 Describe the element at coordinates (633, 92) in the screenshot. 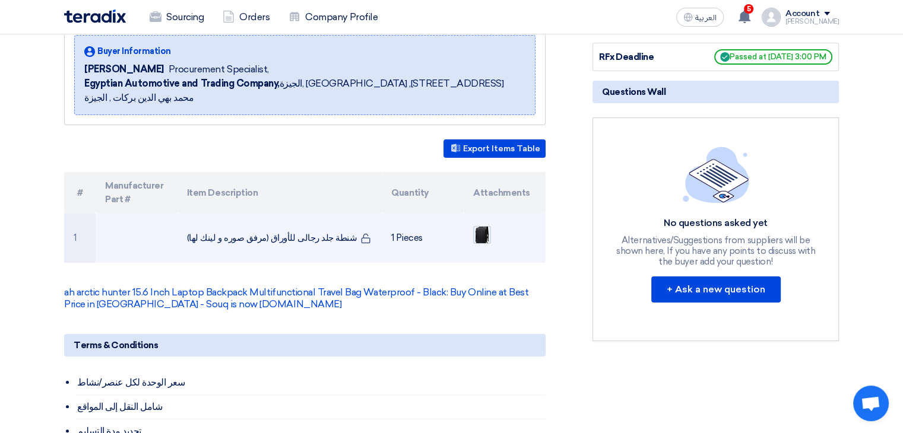

I see `span: Questions Wall` at that location.